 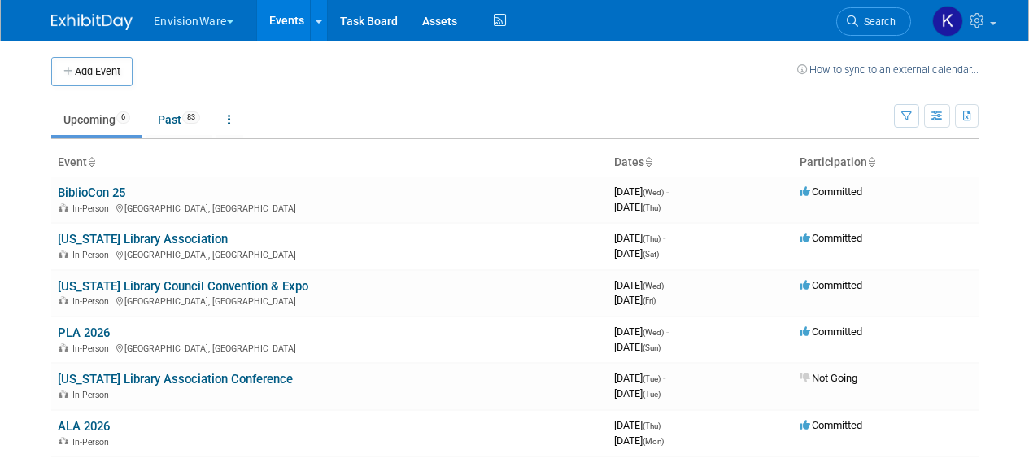 I want to click on a: Sort by Start Date, so click(x=648, y=162).